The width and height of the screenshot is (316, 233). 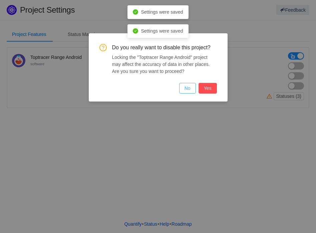 I want to click on button: Yes, so click(x=207, y=88).